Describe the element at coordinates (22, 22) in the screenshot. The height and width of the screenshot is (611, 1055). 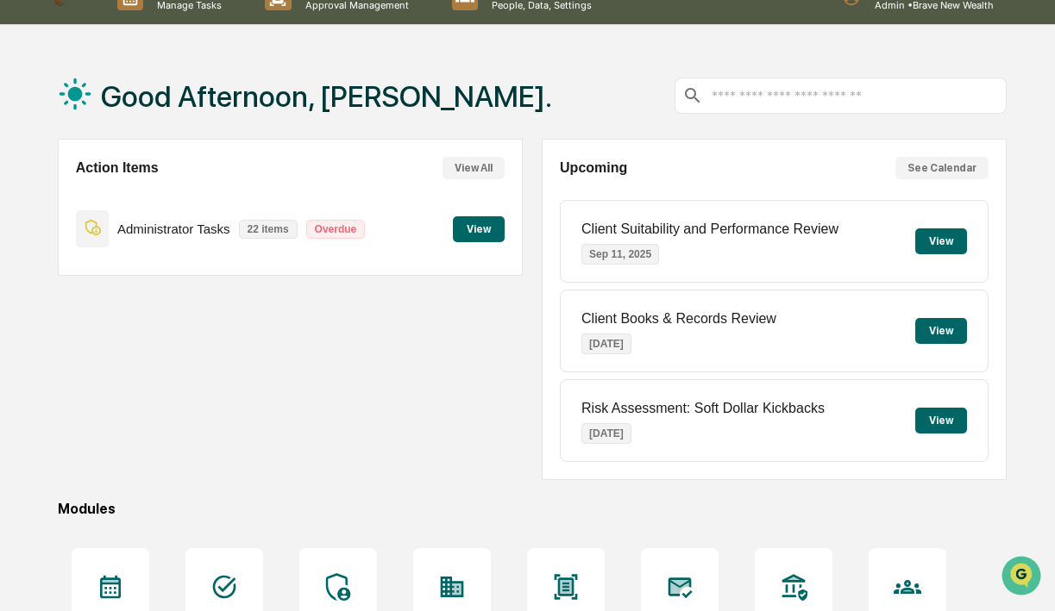
I see `img: f2157a4c-a0d3-4daa-907e-bb6f0de503a5-1751232295721` at that location.